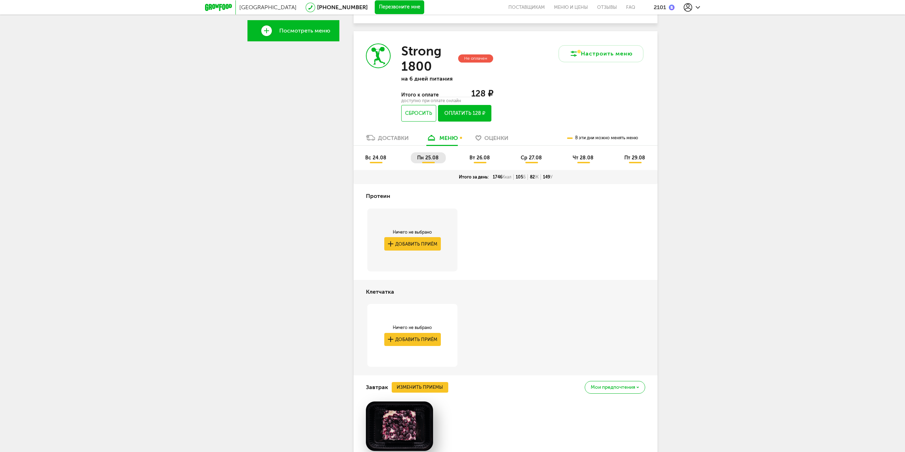 The image size is (905, 452). I want to click on button: Перезвоните мне, so click(399, 7).